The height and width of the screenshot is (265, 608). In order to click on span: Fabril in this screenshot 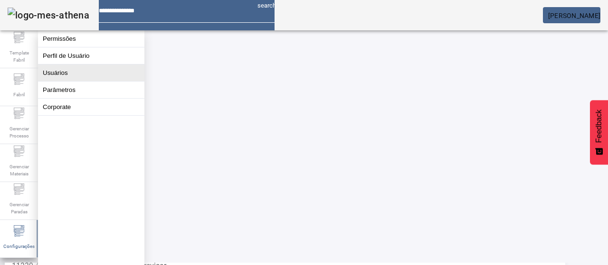, I will do `click(19, 94)`.